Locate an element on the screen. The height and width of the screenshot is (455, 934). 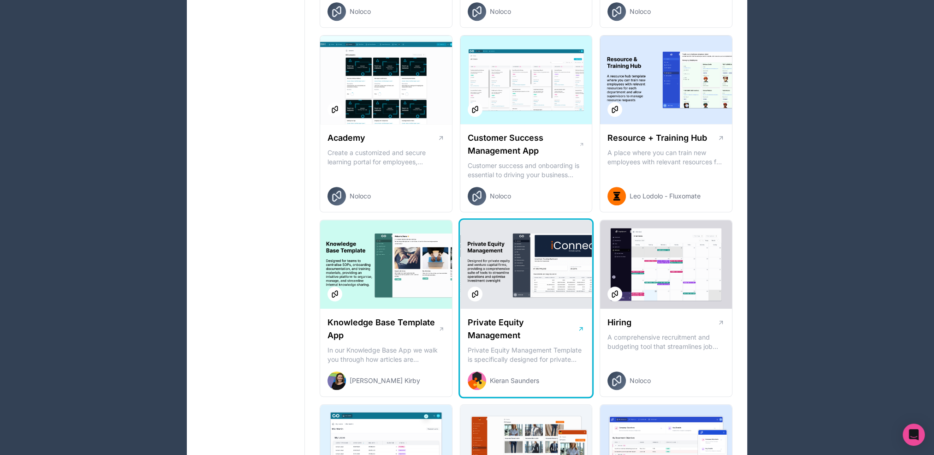
p: A comprehensive recruitment and budgeting tool that streamlines job creation, applicant tracking,... is located at coordinates (666, 342).